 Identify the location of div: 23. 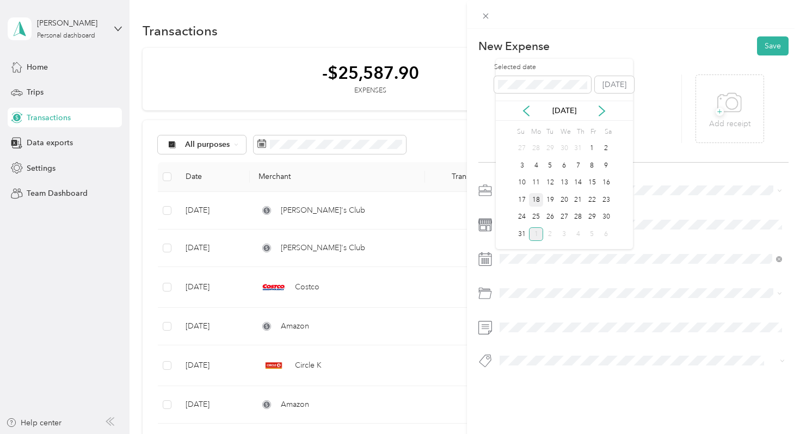
(606, 200).